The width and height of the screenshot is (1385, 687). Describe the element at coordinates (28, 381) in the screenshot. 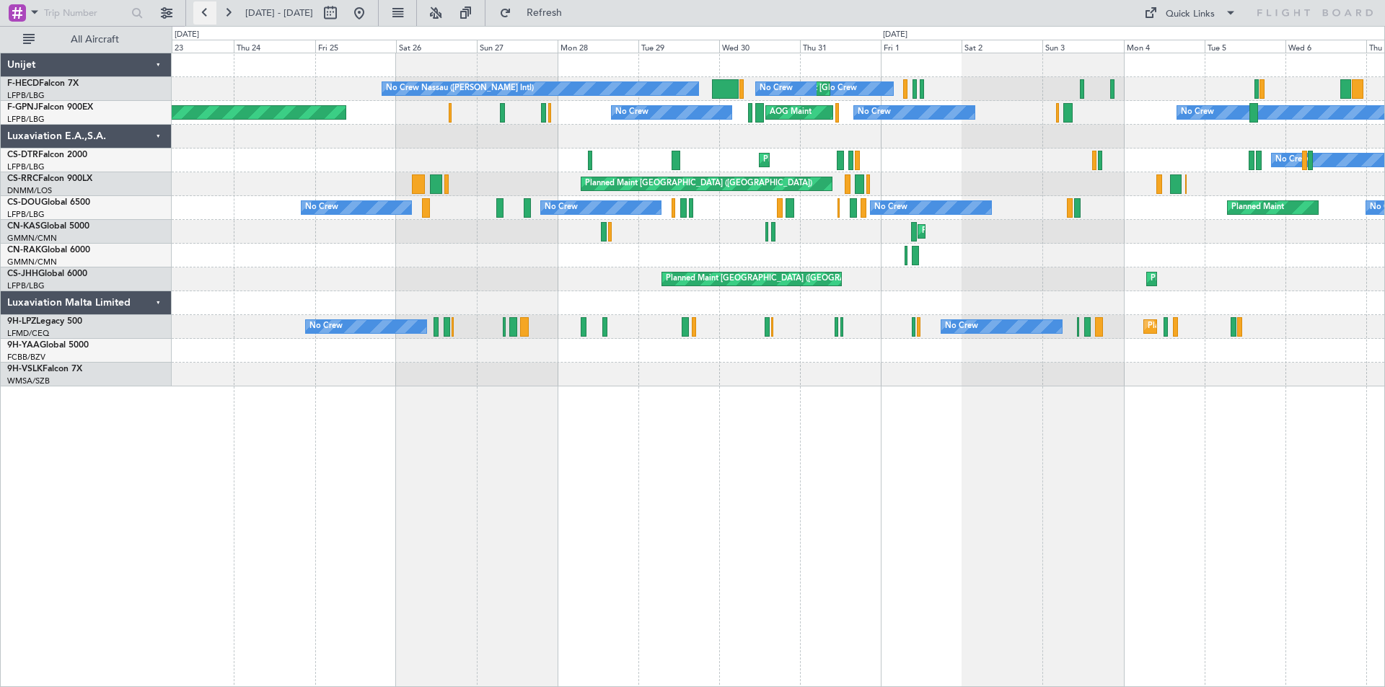

I see `a: WMSA/SZB` at that location.